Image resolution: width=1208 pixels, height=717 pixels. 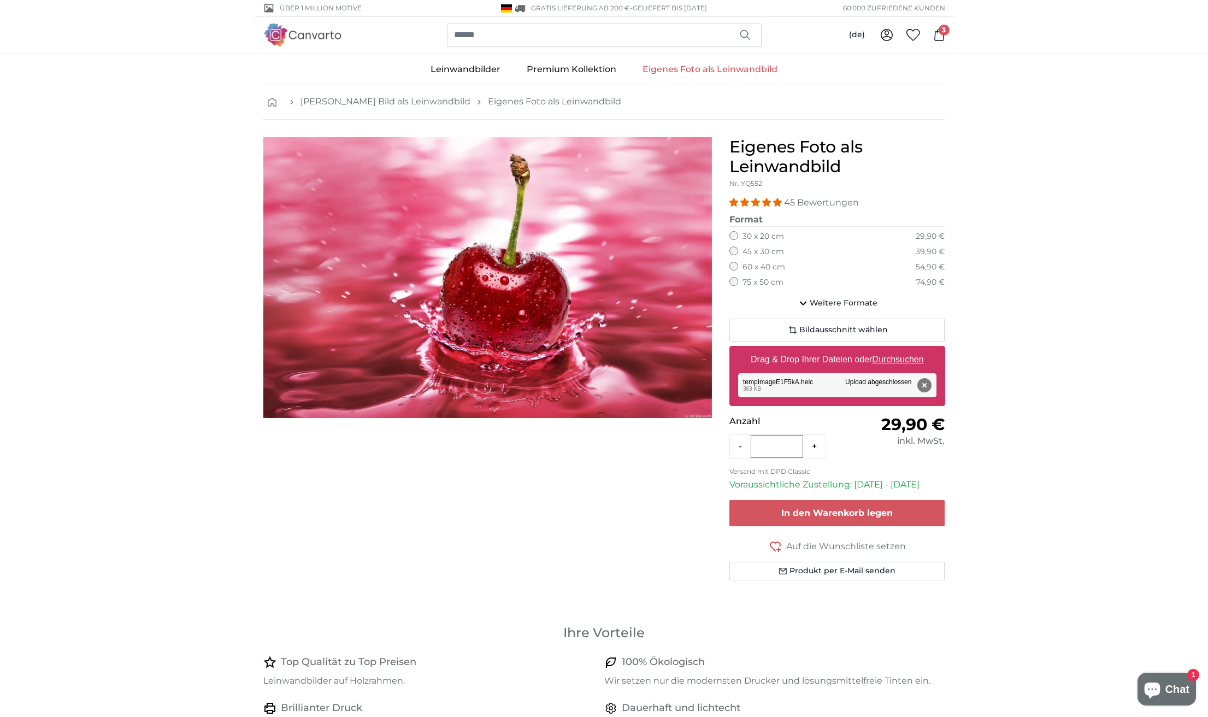 What do you see at coordinates (763, 237) in the screenshot?
I see `label: 30 x 20 cm` at bounding box center [763, 237].